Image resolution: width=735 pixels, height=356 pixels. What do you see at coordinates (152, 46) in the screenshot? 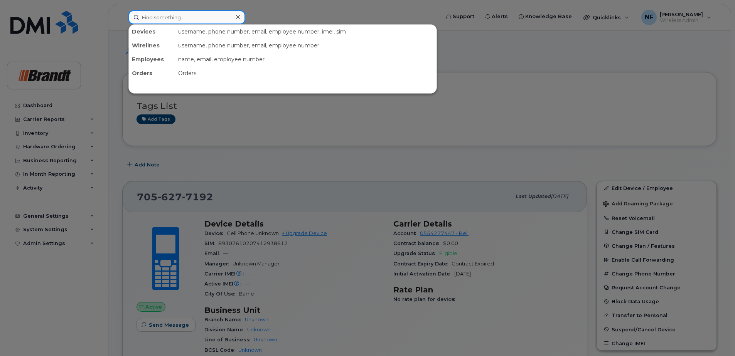
I see `div: Wirelines` at bounding box center [152, 46].